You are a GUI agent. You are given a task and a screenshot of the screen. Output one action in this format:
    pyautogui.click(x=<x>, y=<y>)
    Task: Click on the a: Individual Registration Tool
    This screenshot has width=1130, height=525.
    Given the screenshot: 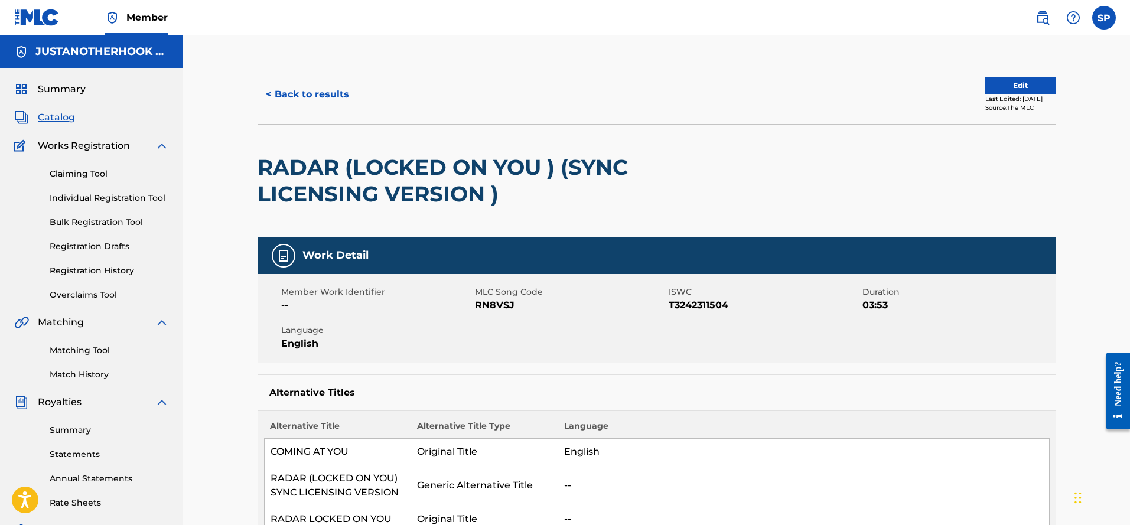 What is the action you would take?
    pyautogui.click(x=109, y=198)
    